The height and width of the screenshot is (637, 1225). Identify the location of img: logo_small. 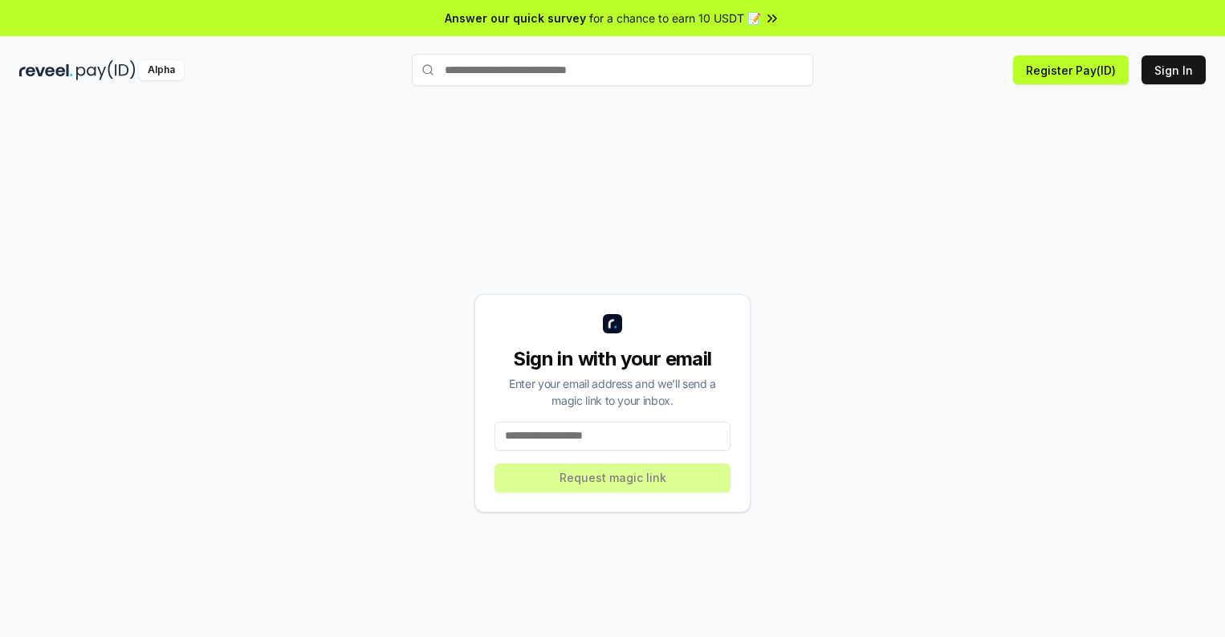
(613, 324).